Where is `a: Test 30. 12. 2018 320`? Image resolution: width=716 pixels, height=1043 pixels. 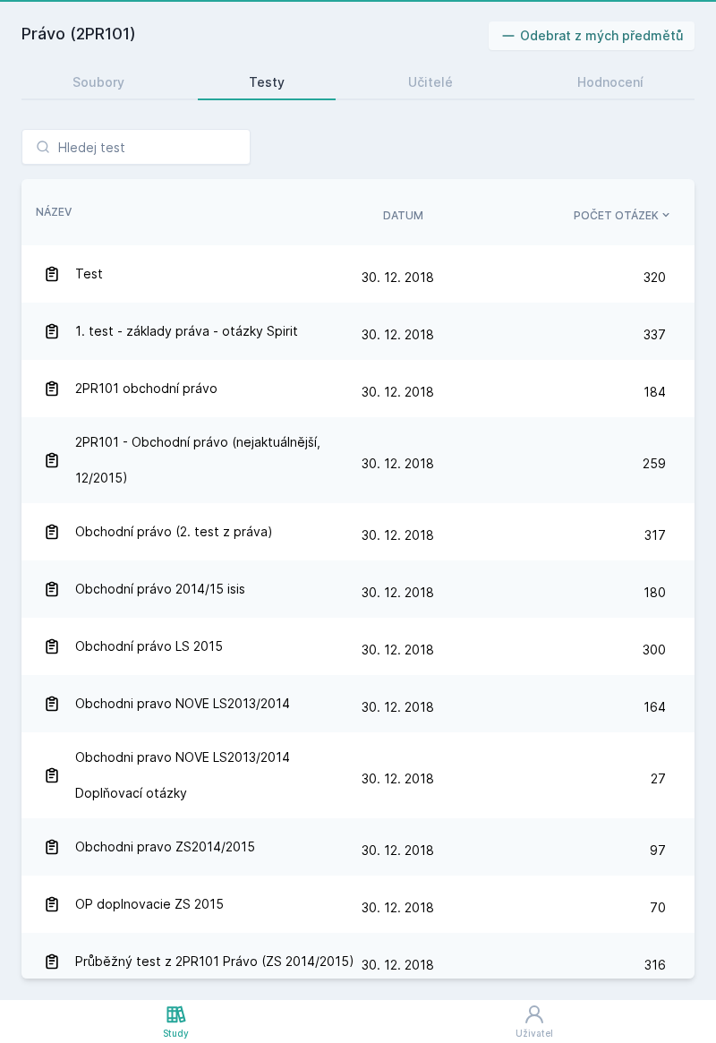 a: Test 30. 12. 2018 320 is located at coordinates (358, 274).